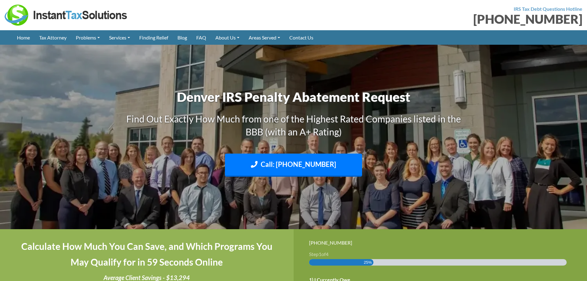  I want to click on a: About Us, so click(227, 37).